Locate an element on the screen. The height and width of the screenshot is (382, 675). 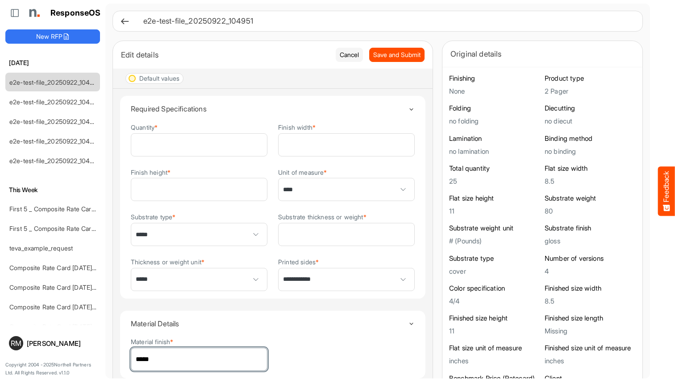
h6: Substrate finish is located at coordinates (590, 228).